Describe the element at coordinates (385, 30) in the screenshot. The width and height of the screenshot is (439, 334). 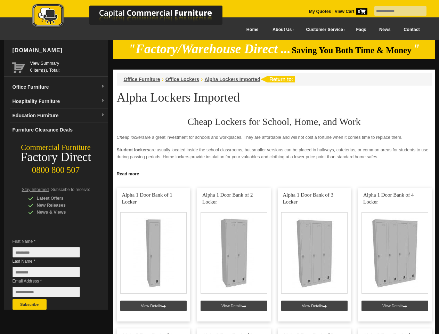
I see `a: News` at that location.